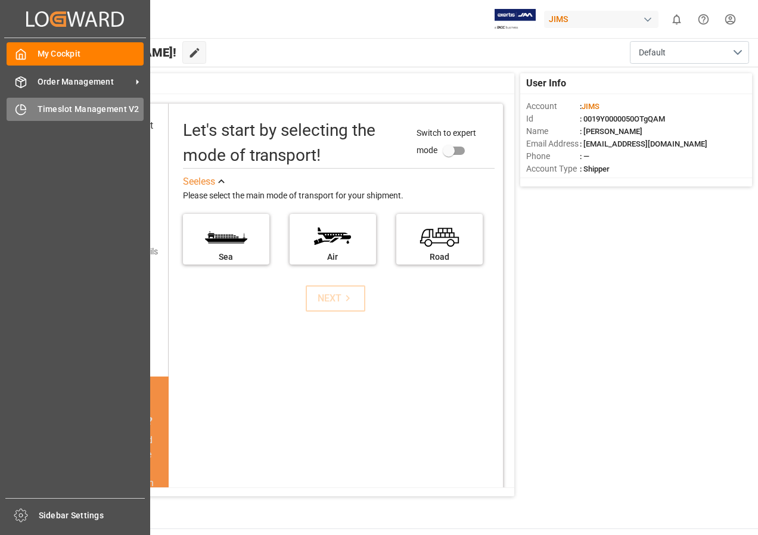  Describe the element at coordinates (676, 19) in the screenshot. I see `button: show 0 new notifications` at that location.